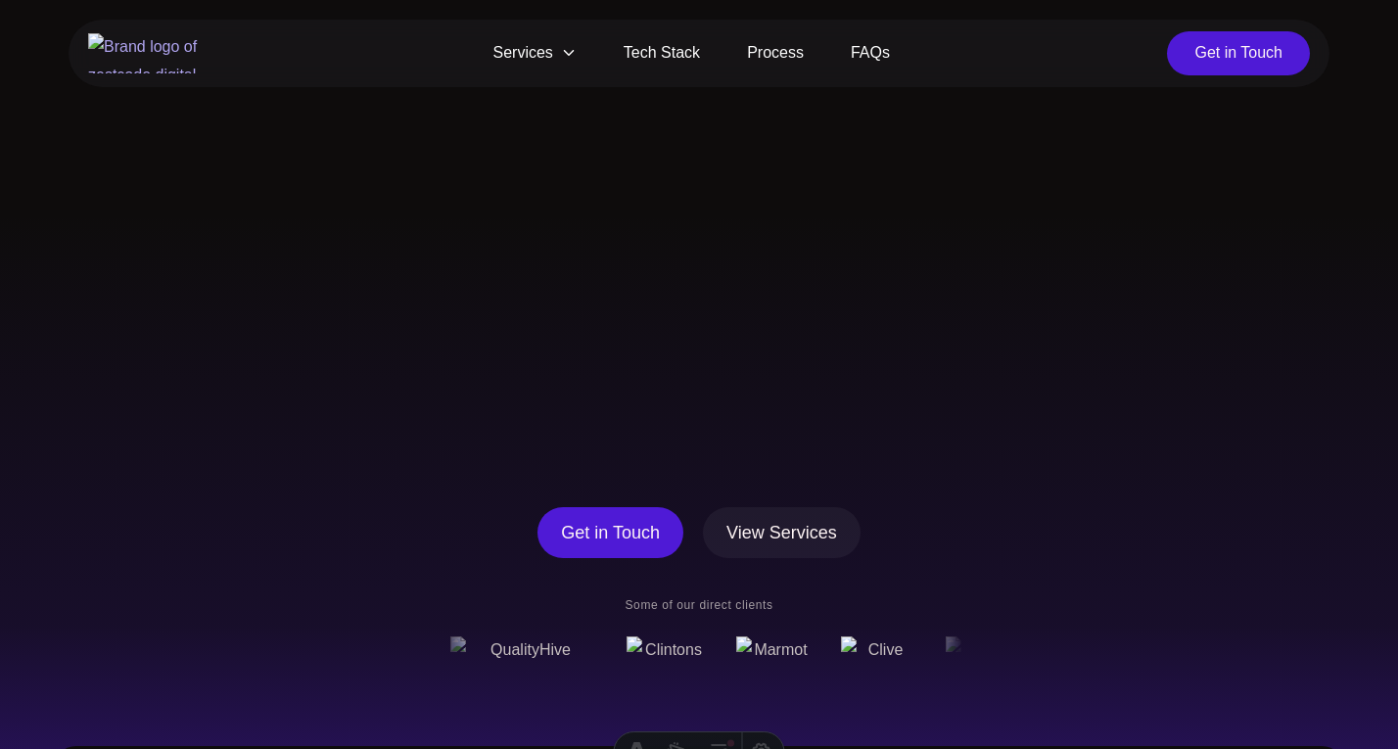  Describe the element at coordinates (781, 533) in the screenshot. I see `span: View Services` at that location.